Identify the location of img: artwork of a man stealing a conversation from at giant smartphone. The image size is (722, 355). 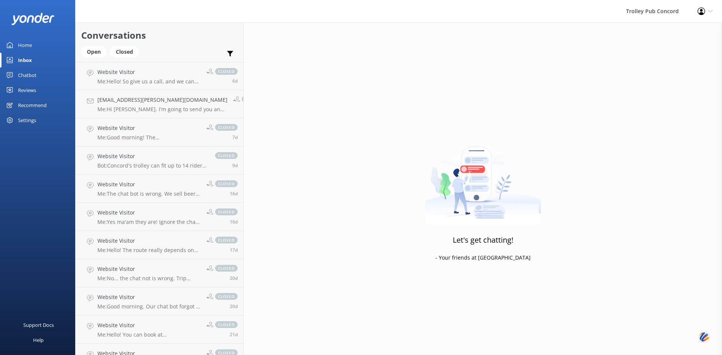
(483, 178).